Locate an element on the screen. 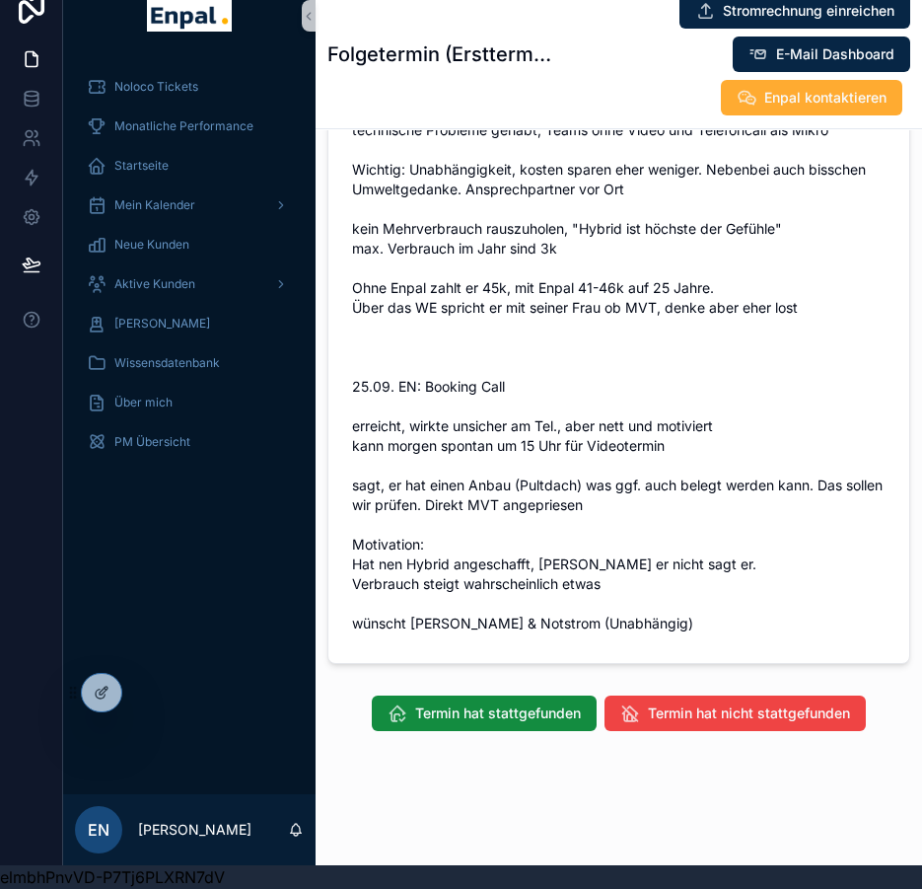 This screenshot has width=922, height=889. a: Startseite is located at coordinates (189, 166).